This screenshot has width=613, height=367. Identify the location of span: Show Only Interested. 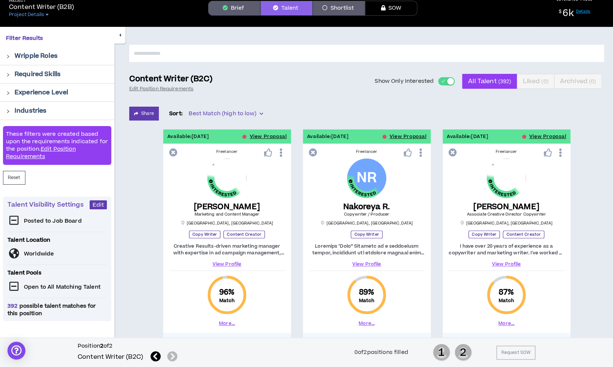
(404, 81).